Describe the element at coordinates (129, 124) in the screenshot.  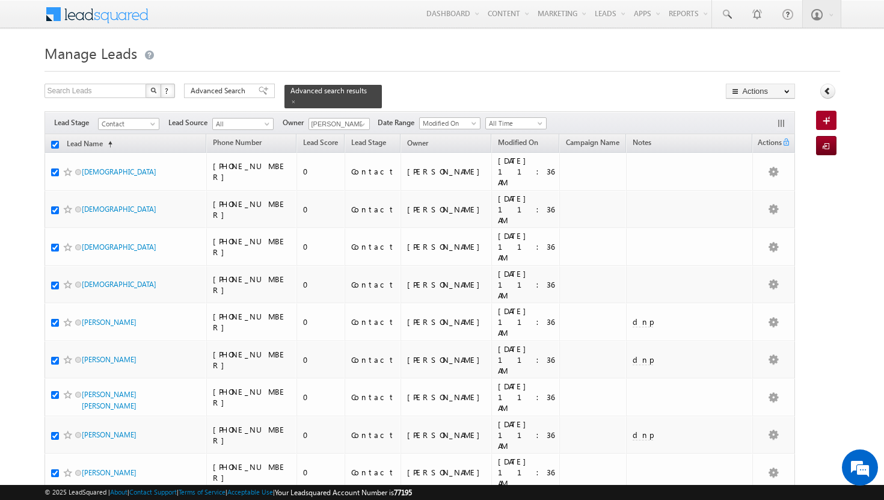
I see `a: Contact` at that location.